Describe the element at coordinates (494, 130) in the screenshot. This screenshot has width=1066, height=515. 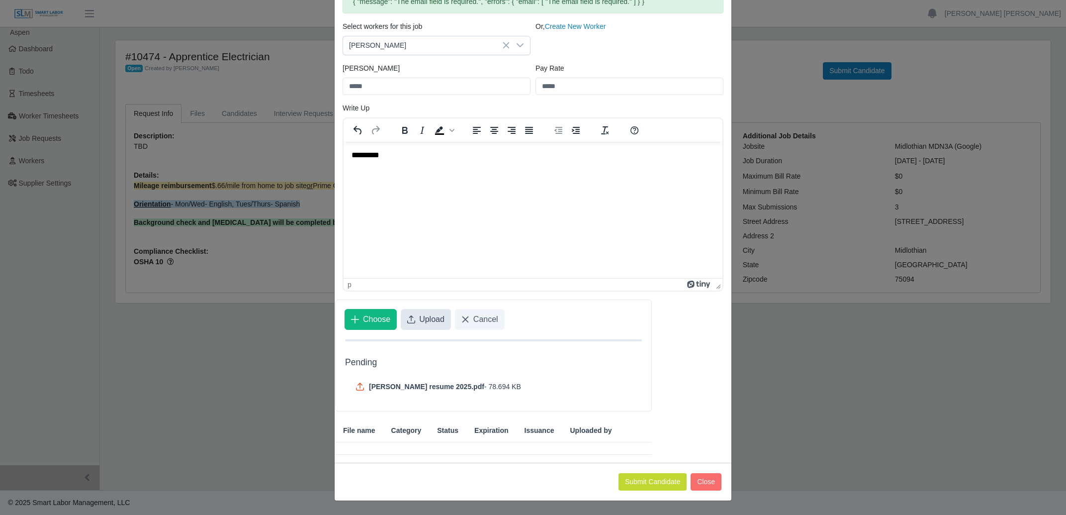
I see `button: Align center` at that location.